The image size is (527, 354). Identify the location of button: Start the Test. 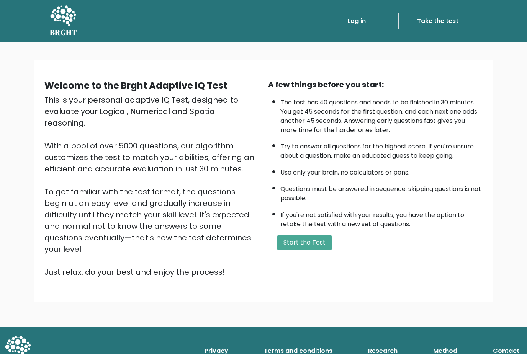
(304, 243).